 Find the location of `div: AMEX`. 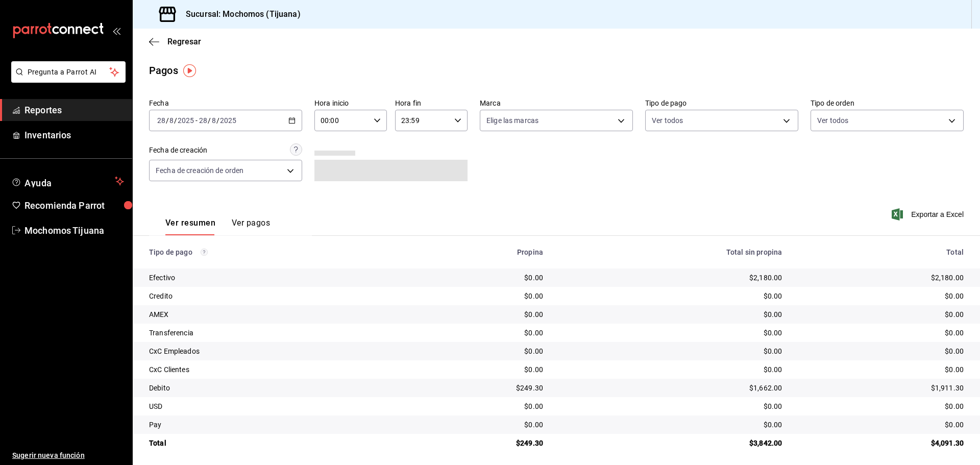

div: AMEX is located at coordinates (274, 314).